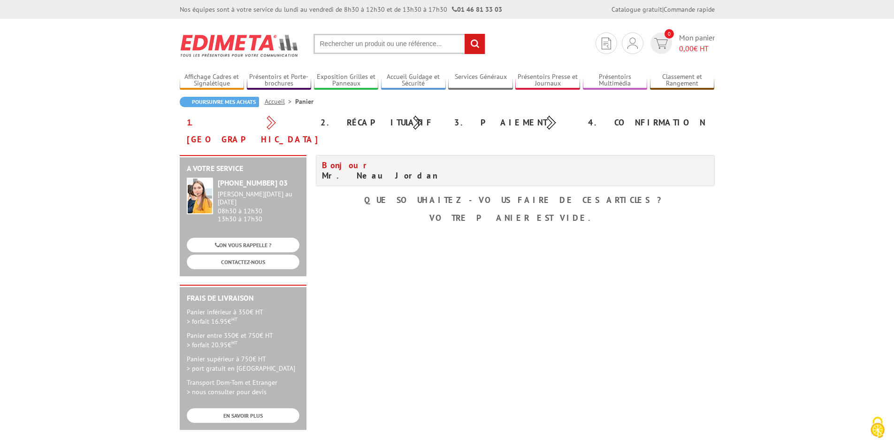  What do you see at coordinates (399, 44) in the screenshot?
I see `input: Rechercher un produit ou une référence...` at bounding box center [399, 44].